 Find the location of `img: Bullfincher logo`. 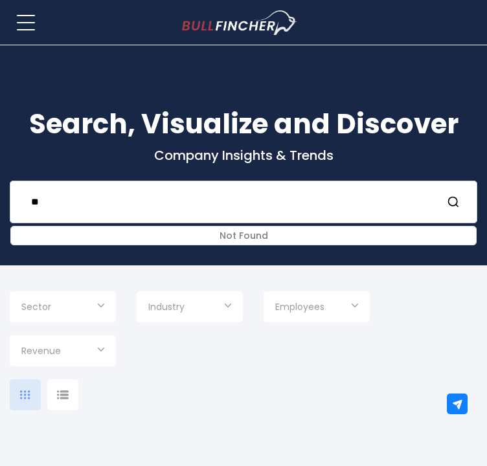

img: Bullfincher logo is located at coordinates (239, 23).